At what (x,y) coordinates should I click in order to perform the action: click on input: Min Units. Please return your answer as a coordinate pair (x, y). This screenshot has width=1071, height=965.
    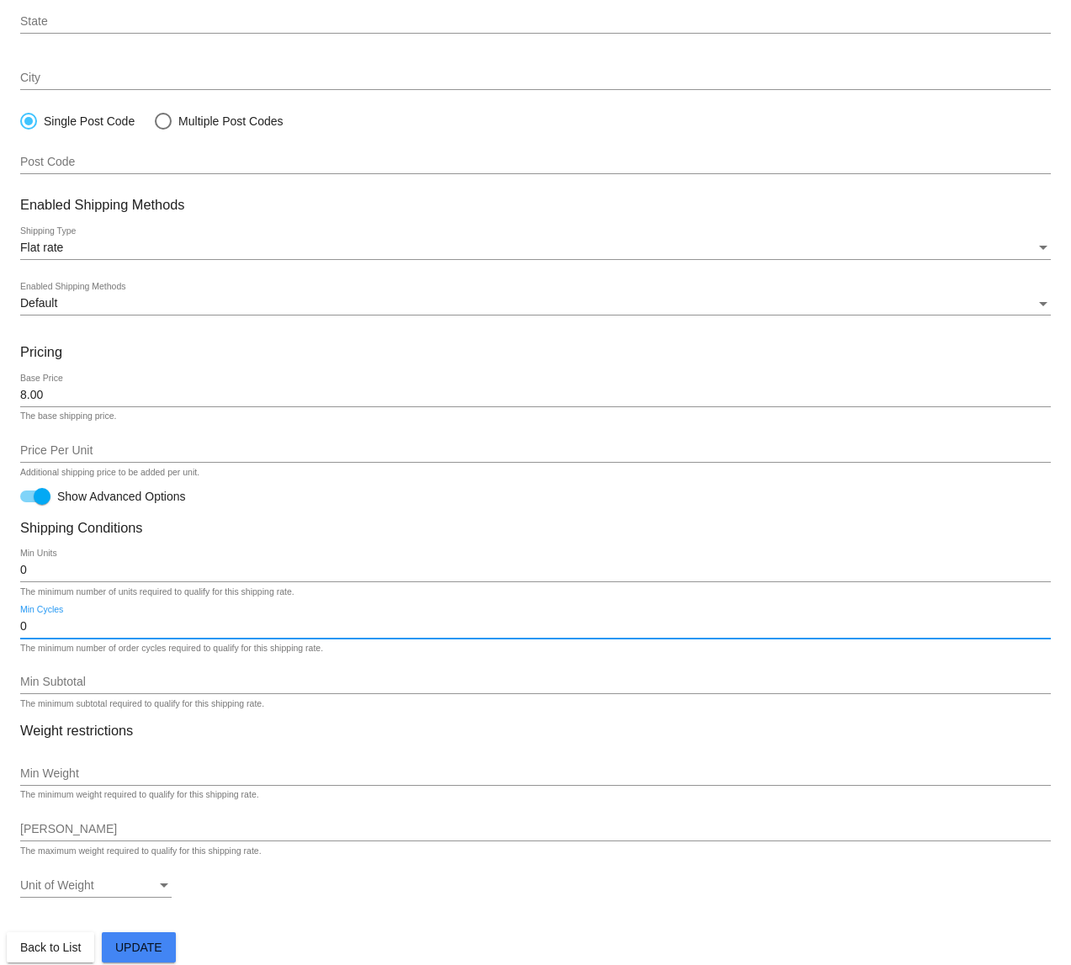
    Looking at the image, I should click on (535, 570).